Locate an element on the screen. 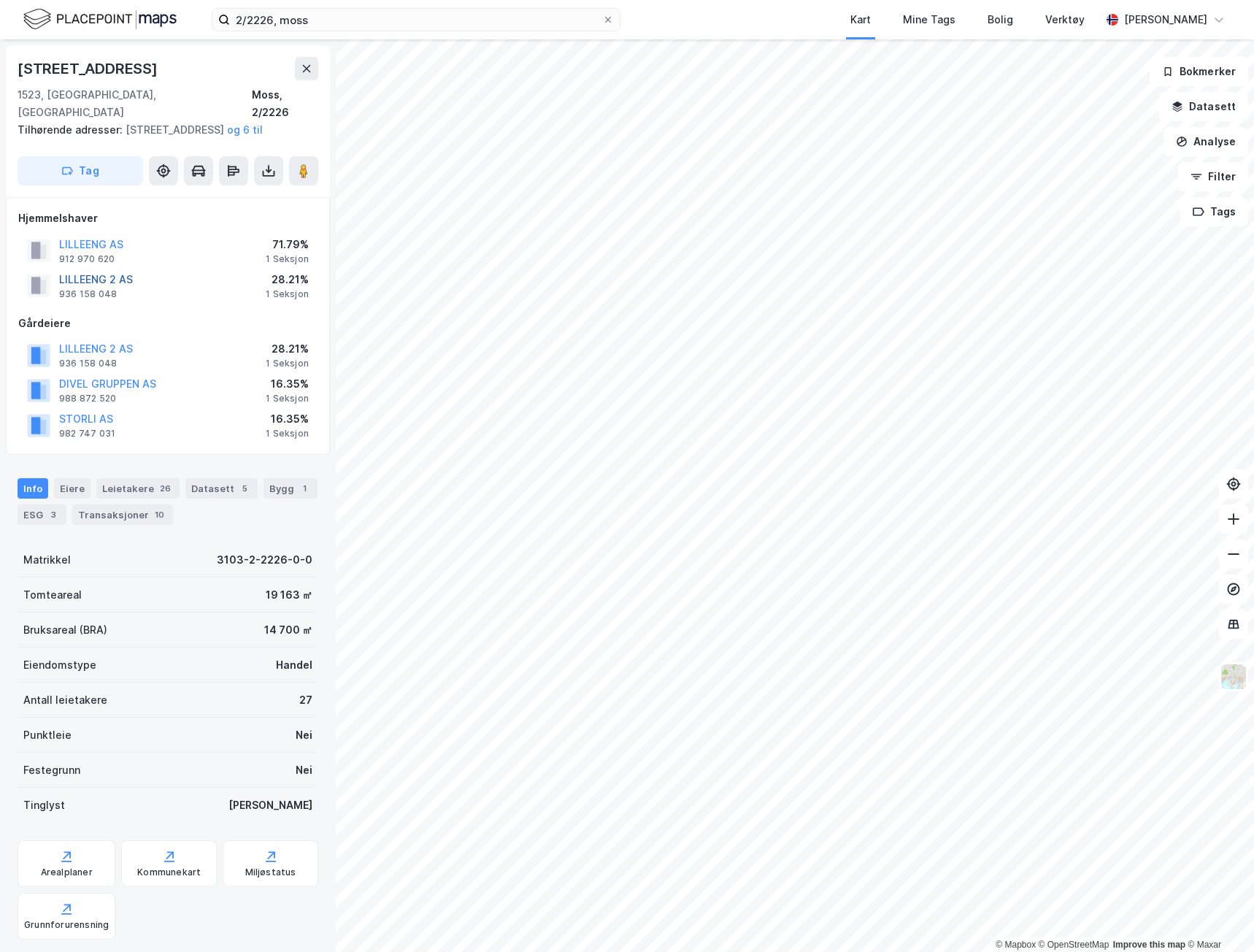  div: Miljøstatus is located at coordinates (271, 872).